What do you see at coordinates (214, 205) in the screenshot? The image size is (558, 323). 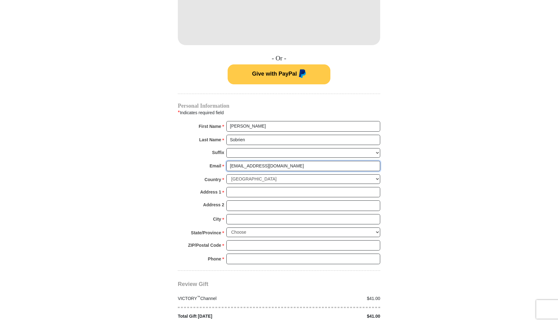 I see `strong: Address 2` at bounding box center [214, 205].